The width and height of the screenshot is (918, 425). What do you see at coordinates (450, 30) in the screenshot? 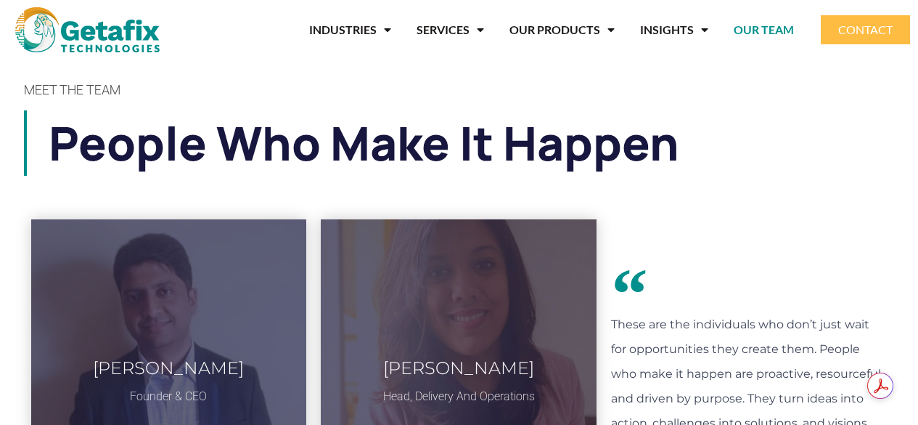
I see `a: SERVICES` at bounding box center [450, 30].